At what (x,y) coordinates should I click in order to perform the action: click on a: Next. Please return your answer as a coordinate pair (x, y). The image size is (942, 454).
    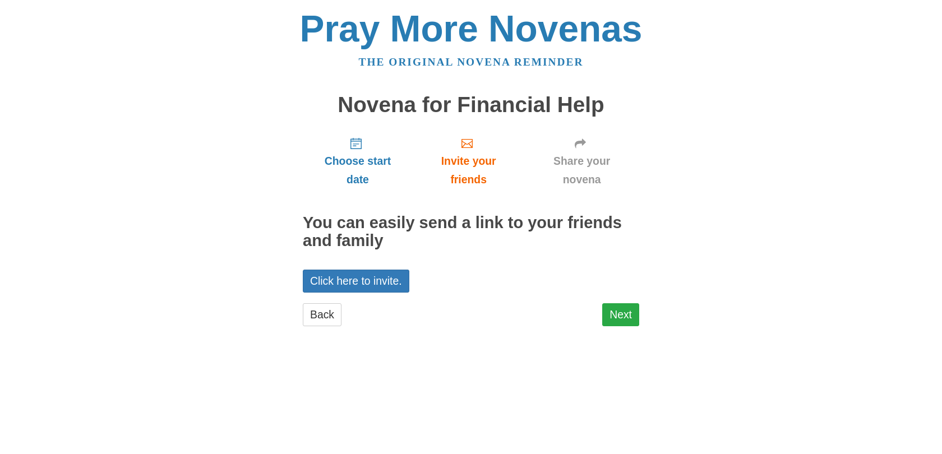
    Looking at the image, I should click on (621, 315).